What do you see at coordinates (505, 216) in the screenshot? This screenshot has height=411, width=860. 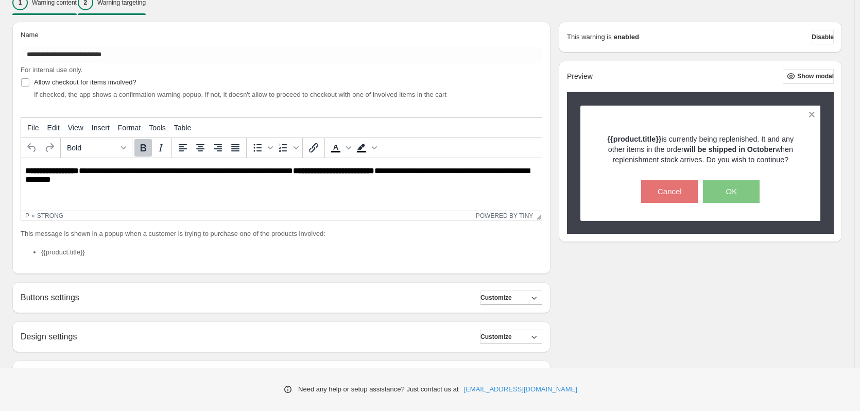 I see `a: Powered by Tiny` at bounding box center [505, 216].